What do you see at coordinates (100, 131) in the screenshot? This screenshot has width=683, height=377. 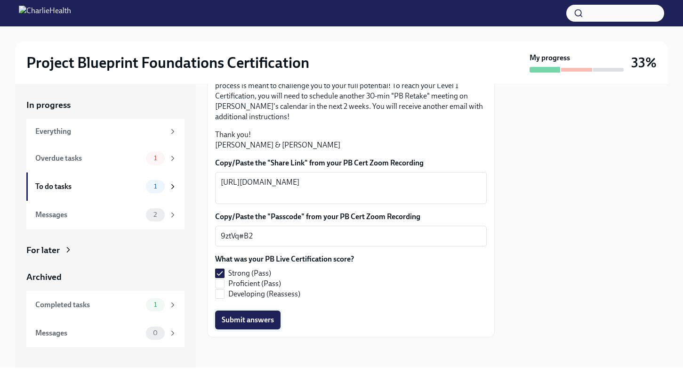 I see `div: Everything` at bounding box center [100, 131].